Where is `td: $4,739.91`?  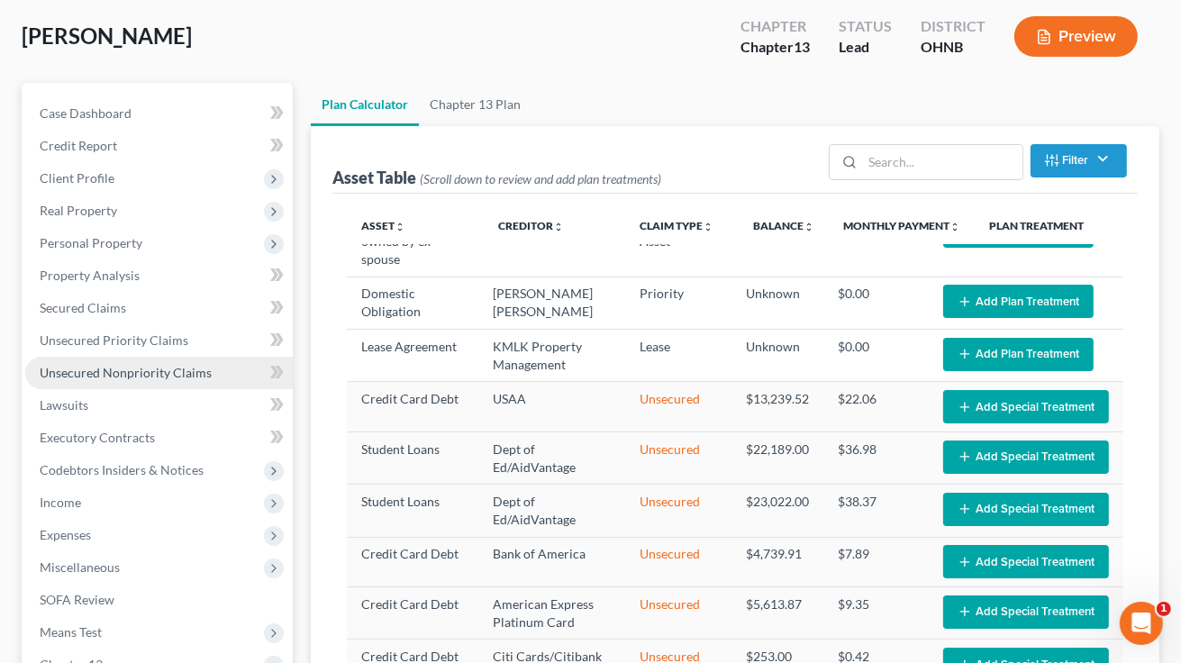 td: $4,739.91 is located at coordinates (778, 561).